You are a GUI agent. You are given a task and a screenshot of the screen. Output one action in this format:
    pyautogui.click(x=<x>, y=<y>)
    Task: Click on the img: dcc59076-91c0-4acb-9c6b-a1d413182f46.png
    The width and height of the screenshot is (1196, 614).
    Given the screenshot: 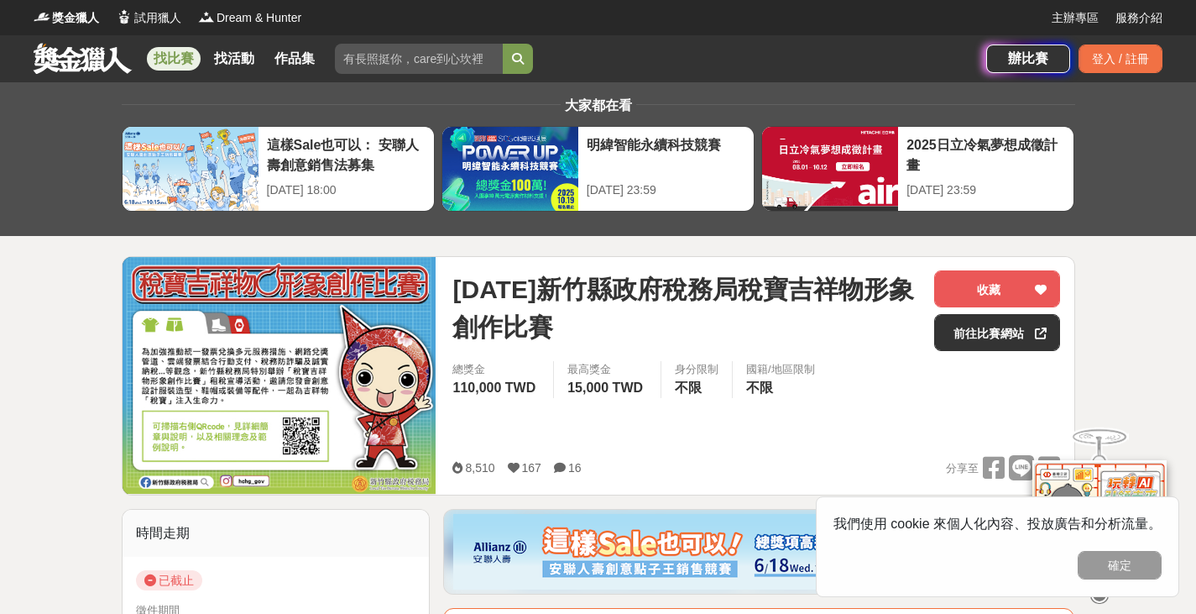 What is the action you would take?
    pyautogui.click(x=759, y=551)
    